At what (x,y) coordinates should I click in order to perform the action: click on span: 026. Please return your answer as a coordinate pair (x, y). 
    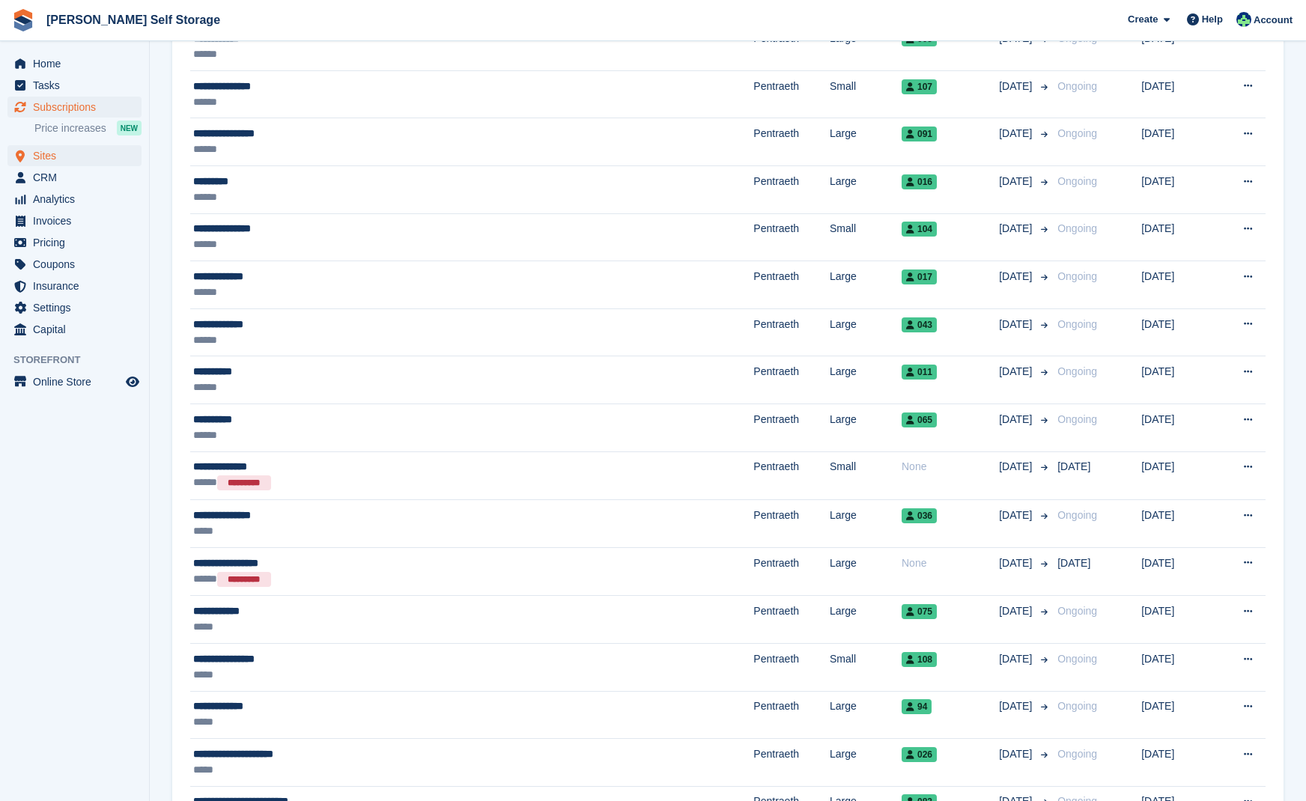
    Looking at the image, I should click on (919, 755).